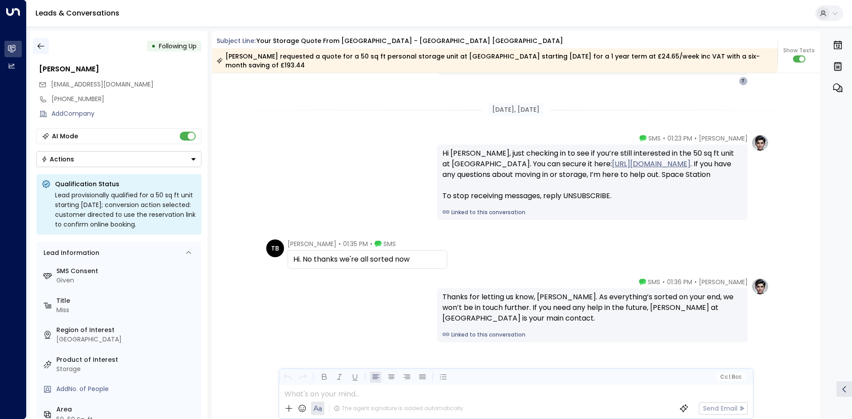  I want to click on span: Subject Line:, so click(236, 41).